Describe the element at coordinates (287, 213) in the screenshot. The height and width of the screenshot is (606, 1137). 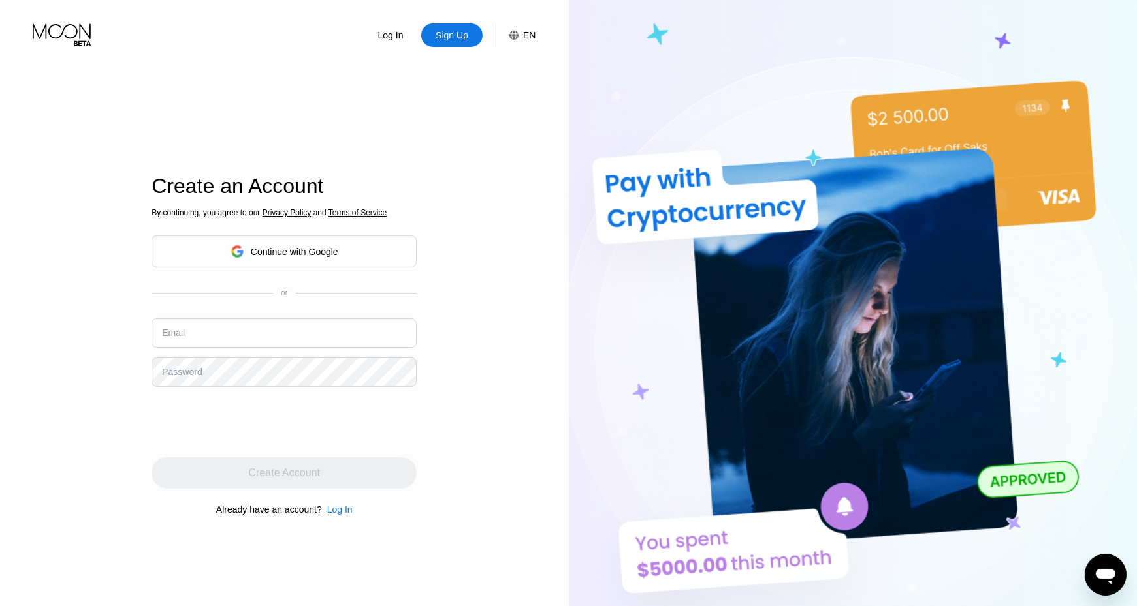
I see `span: Privacy Policy` at that location.